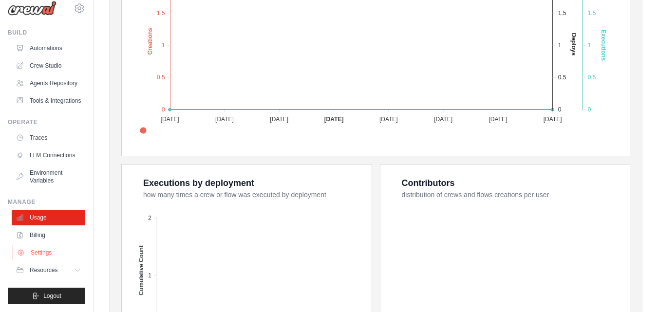 Image resolution: width=658 pixels, height=312 pixels. Describe the element at coordinates (48, 235) in the screenshot. I see `a: Billing` at that location.